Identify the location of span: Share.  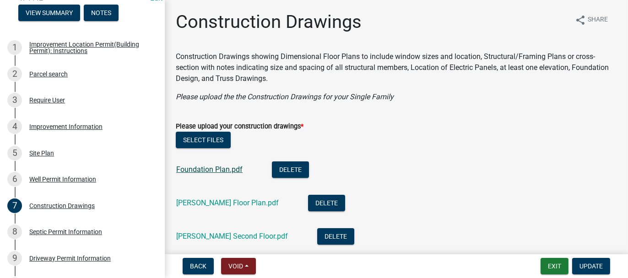
(598, 20).